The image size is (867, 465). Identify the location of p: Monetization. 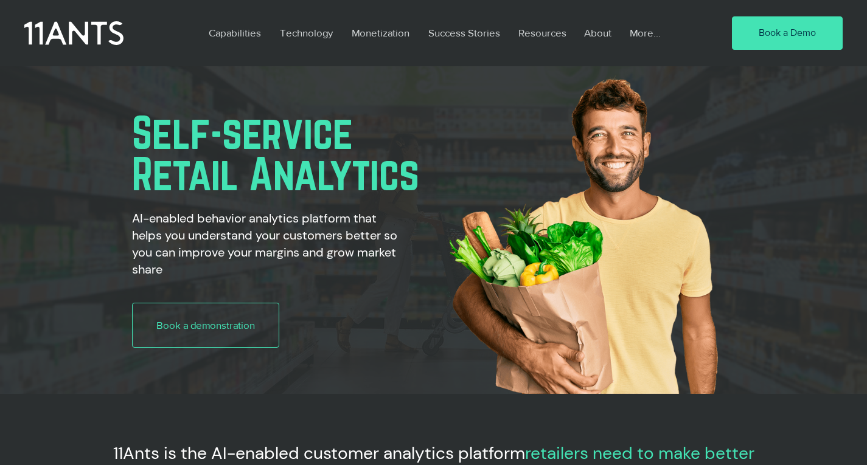
(380, 33).